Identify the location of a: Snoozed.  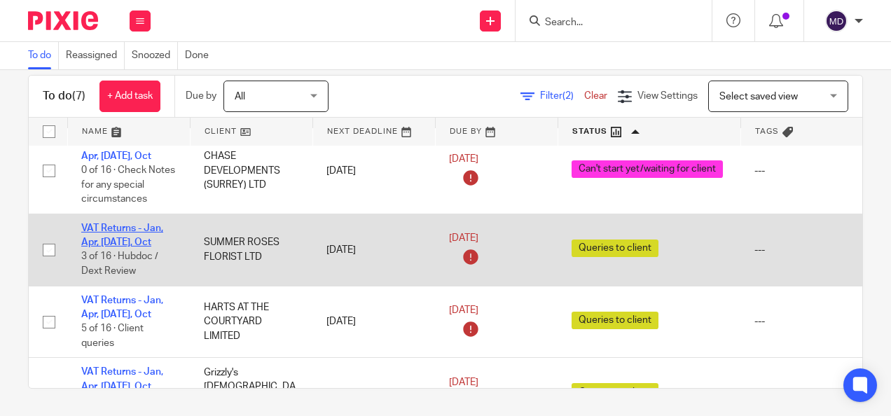
(155, 55).